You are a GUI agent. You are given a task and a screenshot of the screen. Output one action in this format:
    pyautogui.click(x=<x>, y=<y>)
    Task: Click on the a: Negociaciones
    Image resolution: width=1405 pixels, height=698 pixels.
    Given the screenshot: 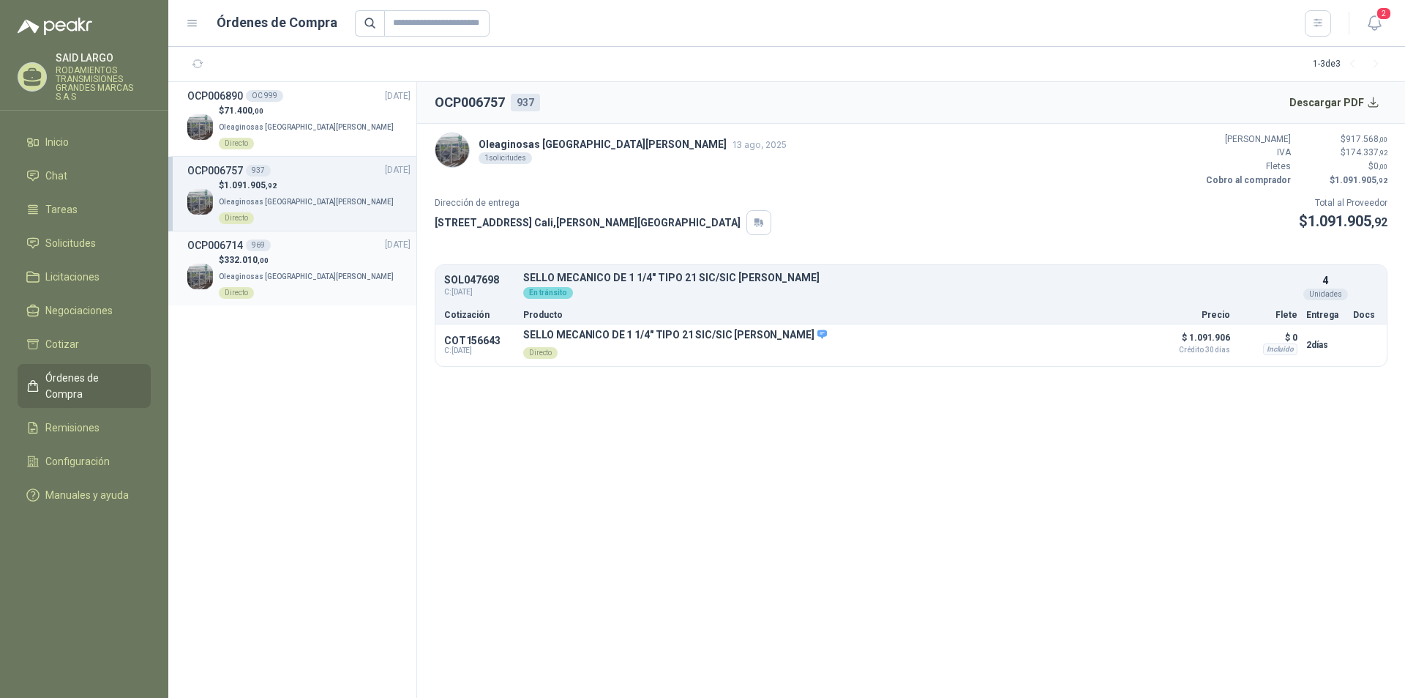 What is the action you would take?
    pyautogui.click(x=84, y=310)
    